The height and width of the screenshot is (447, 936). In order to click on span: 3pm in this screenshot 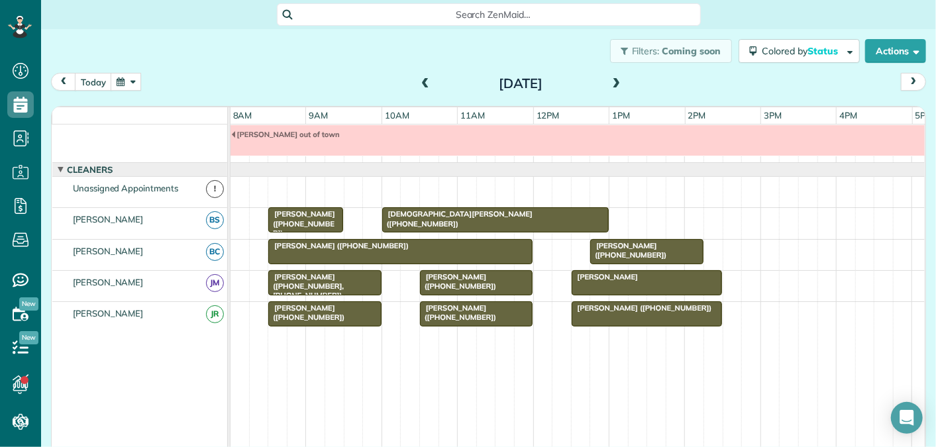, I will do `click(773, 115)`.